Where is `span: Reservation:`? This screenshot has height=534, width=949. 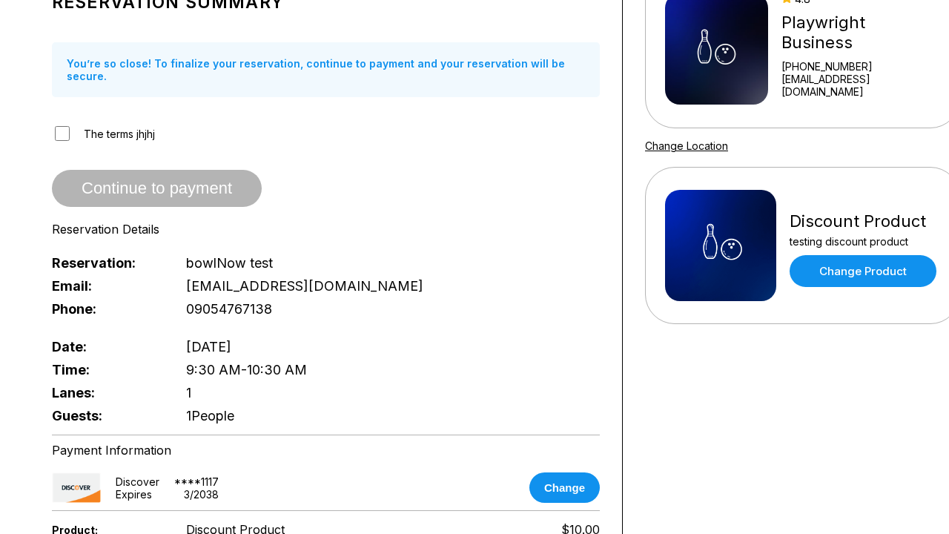
span: Reservation: is located at coordinates (107, 262).